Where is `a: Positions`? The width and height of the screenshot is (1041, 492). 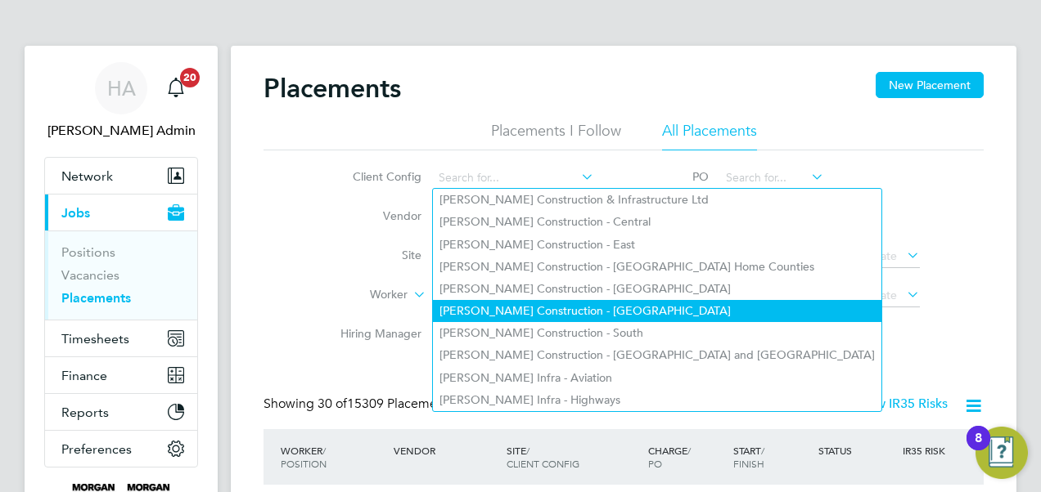
a: Positions is located at coordinates (88, 252).